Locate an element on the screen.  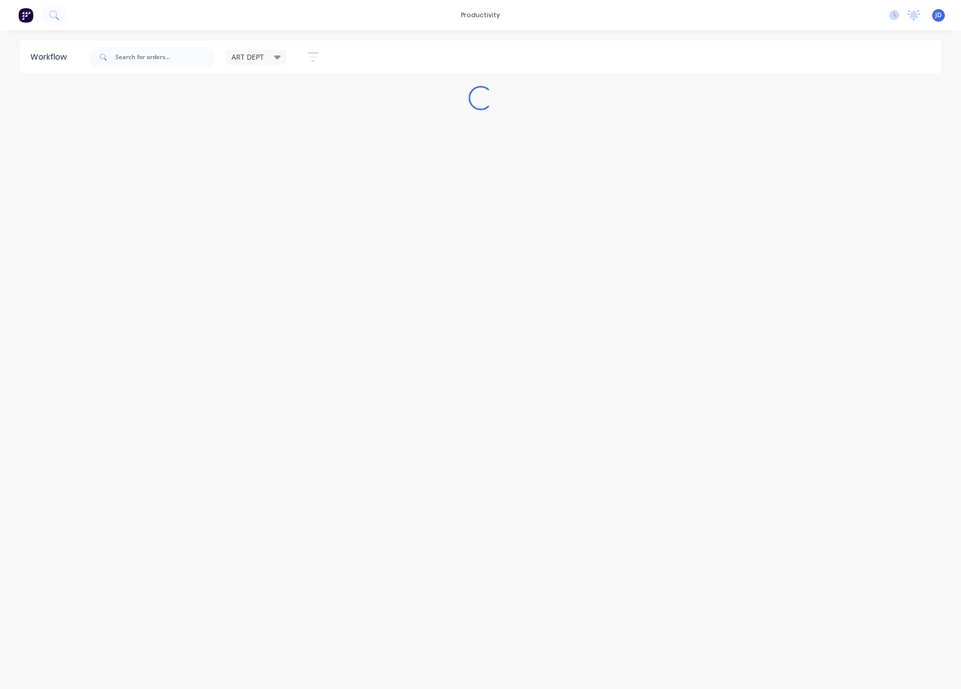
span: JD is located at coordinates (938, 15).